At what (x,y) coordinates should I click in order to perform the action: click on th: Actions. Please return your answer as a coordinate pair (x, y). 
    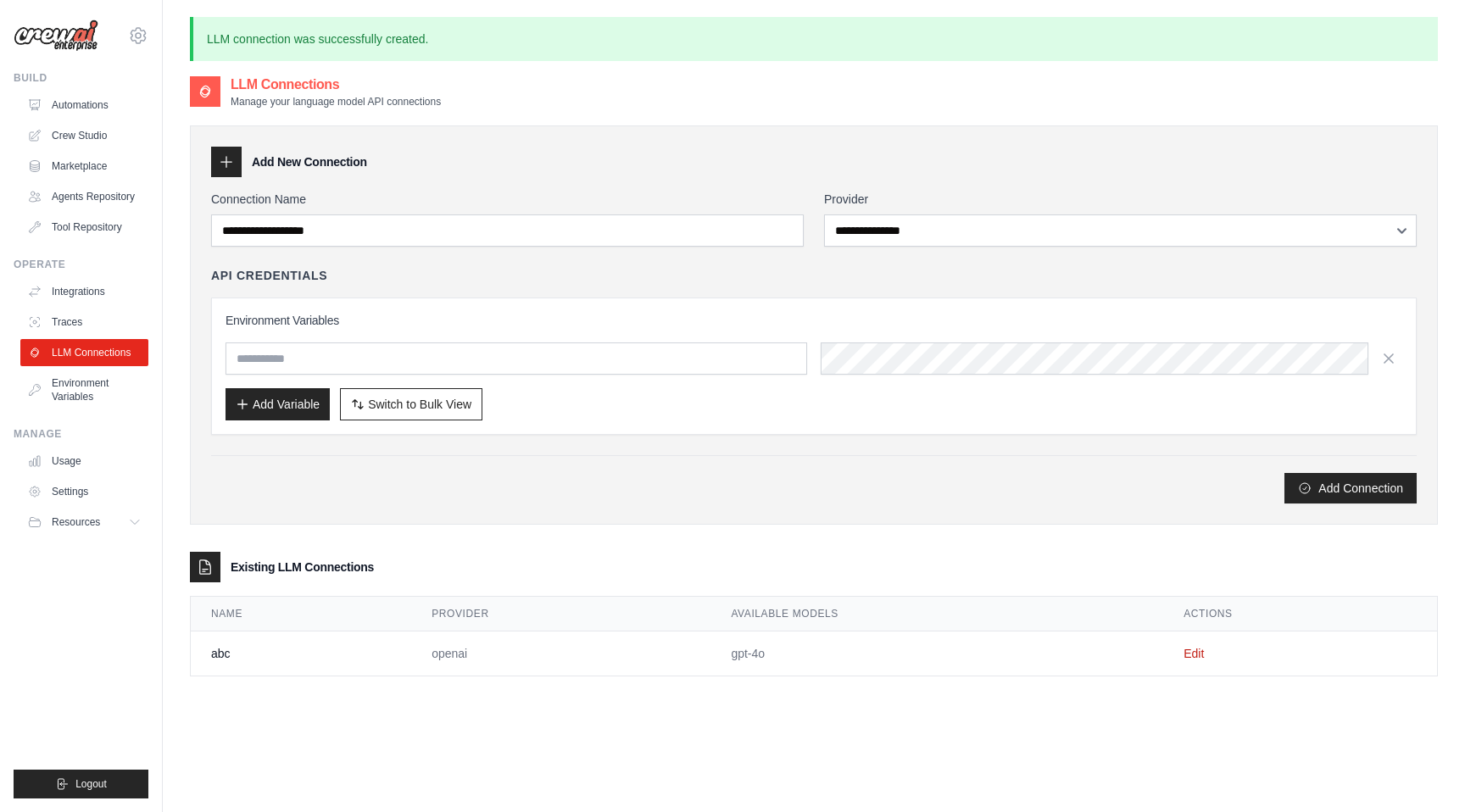
    Looking at the image, I should click on (1299, 613).